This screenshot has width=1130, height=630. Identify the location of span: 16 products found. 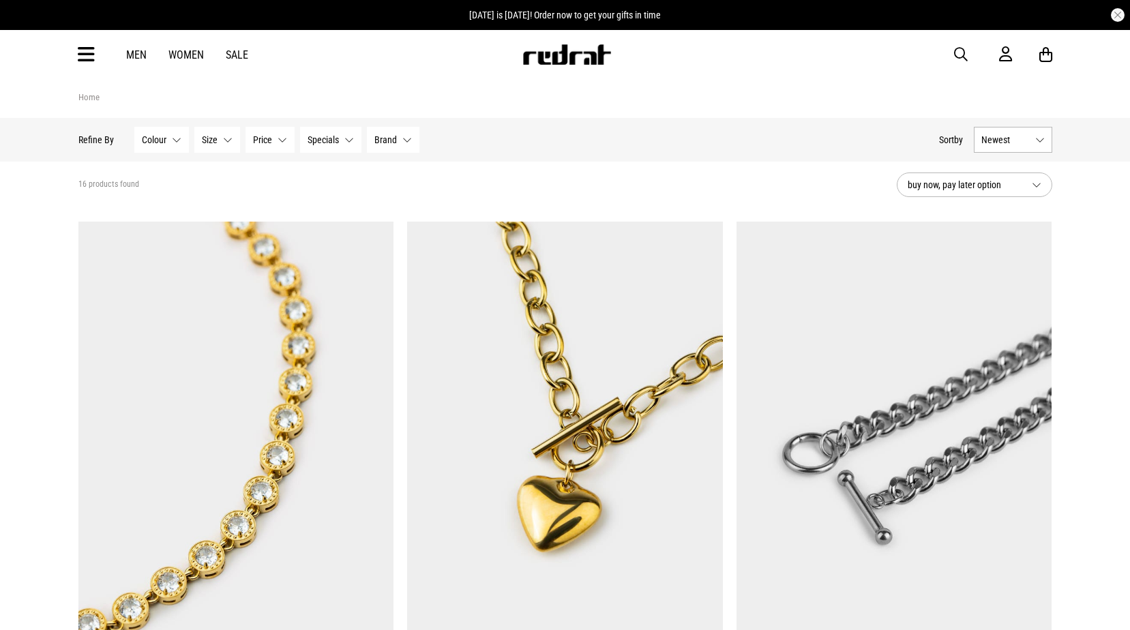
(108, 185).